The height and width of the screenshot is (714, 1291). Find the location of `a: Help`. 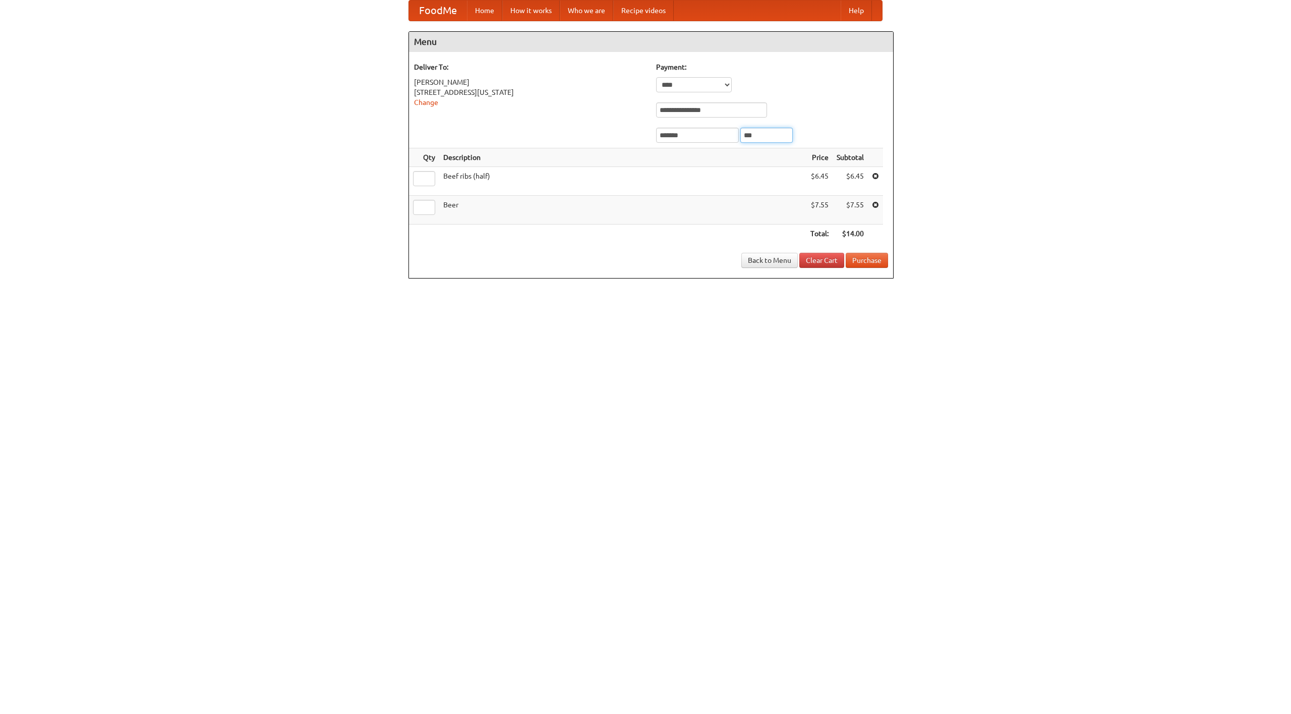

a: Help is located at coordinates (856, 11).